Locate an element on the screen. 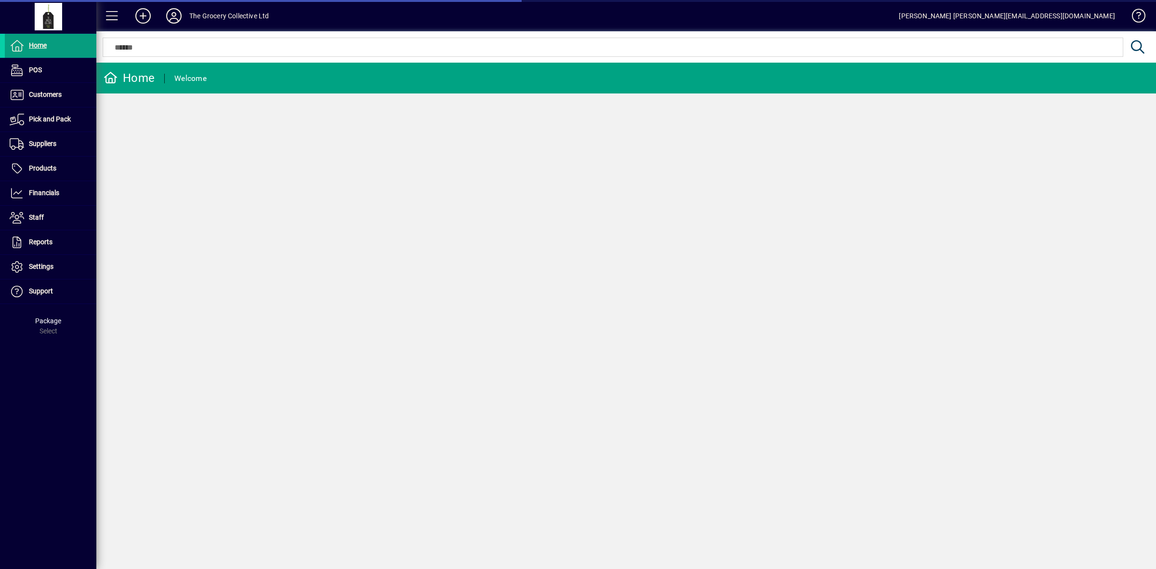 This screenshot has height=569, width=1156. span: Reports is located at coordinates (40, 242).